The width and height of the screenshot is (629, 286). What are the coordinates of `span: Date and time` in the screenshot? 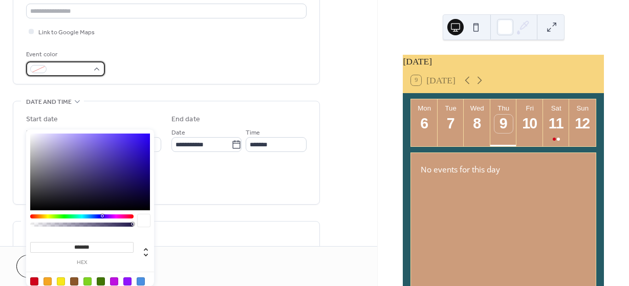 It's located at (49, 102).